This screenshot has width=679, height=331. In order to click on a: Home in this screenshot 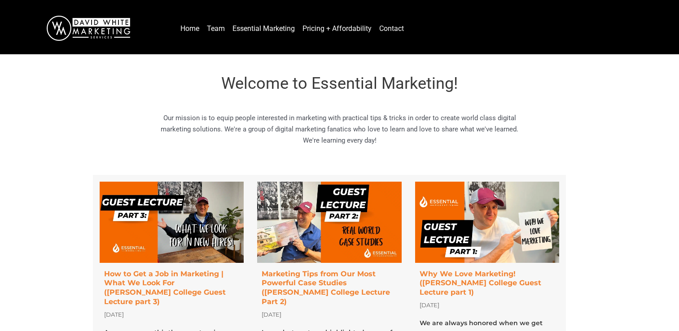, I will do `click(190, 29)`.